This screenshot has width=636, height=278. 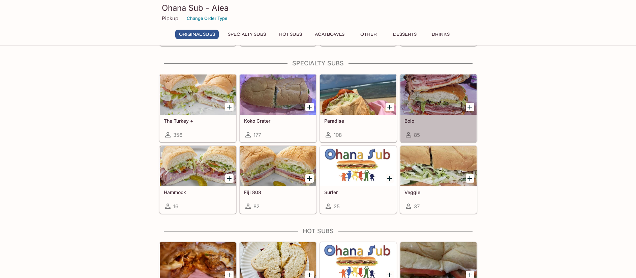 What do you see at coordinates (310, 107) in the screenshot?
I see `button: Add Koko Crater` at bounding box center [310, 107].